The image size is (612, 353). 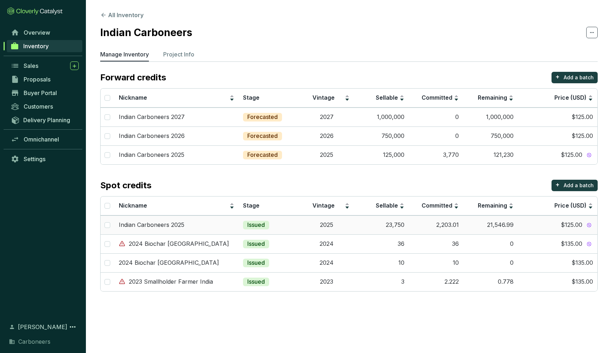 I want to click on p: Project Info, so click(x=179, y=54).